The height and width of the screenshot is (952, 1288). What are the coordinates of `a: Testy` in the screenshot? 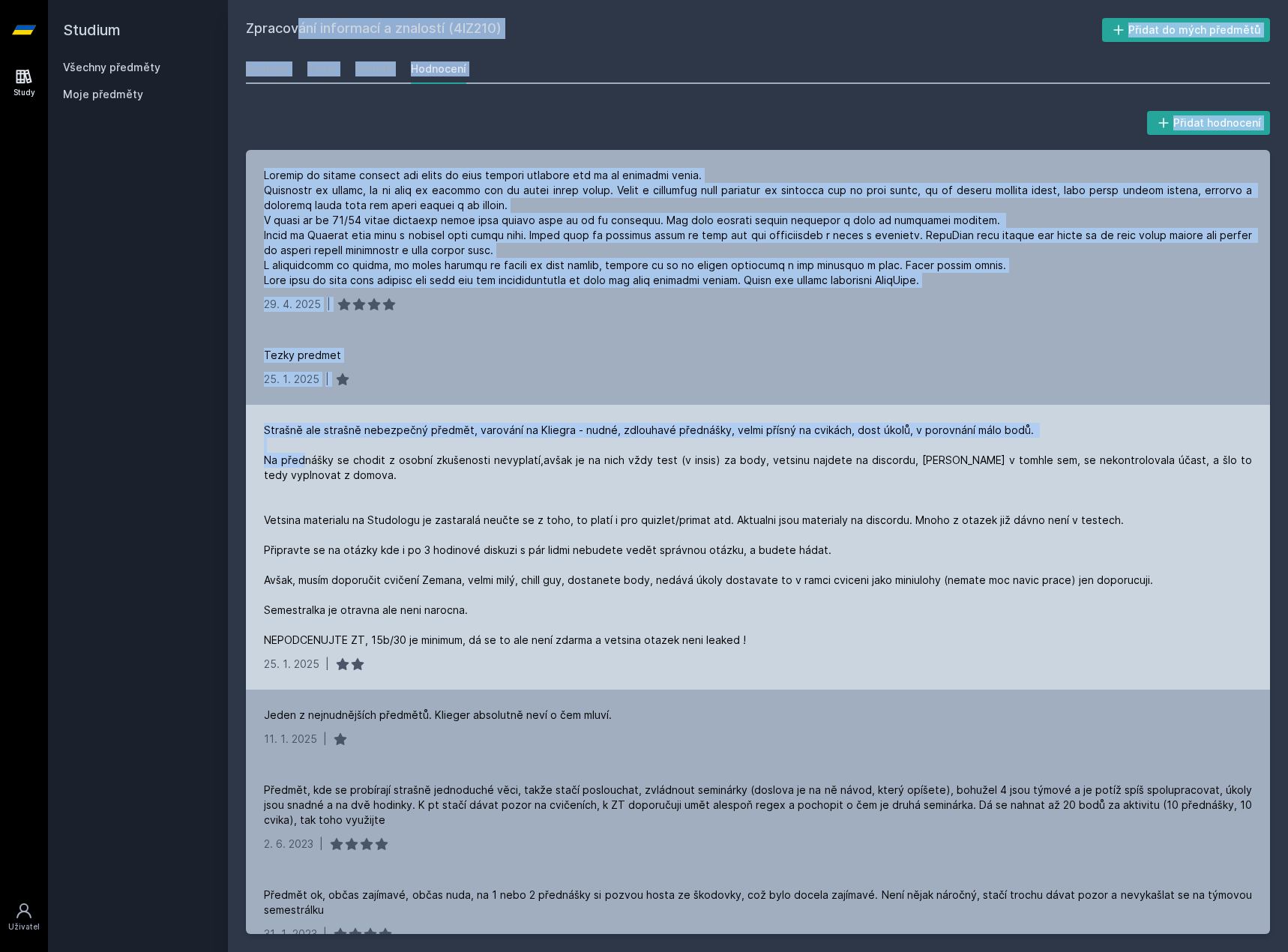 It's located at (323, 69).